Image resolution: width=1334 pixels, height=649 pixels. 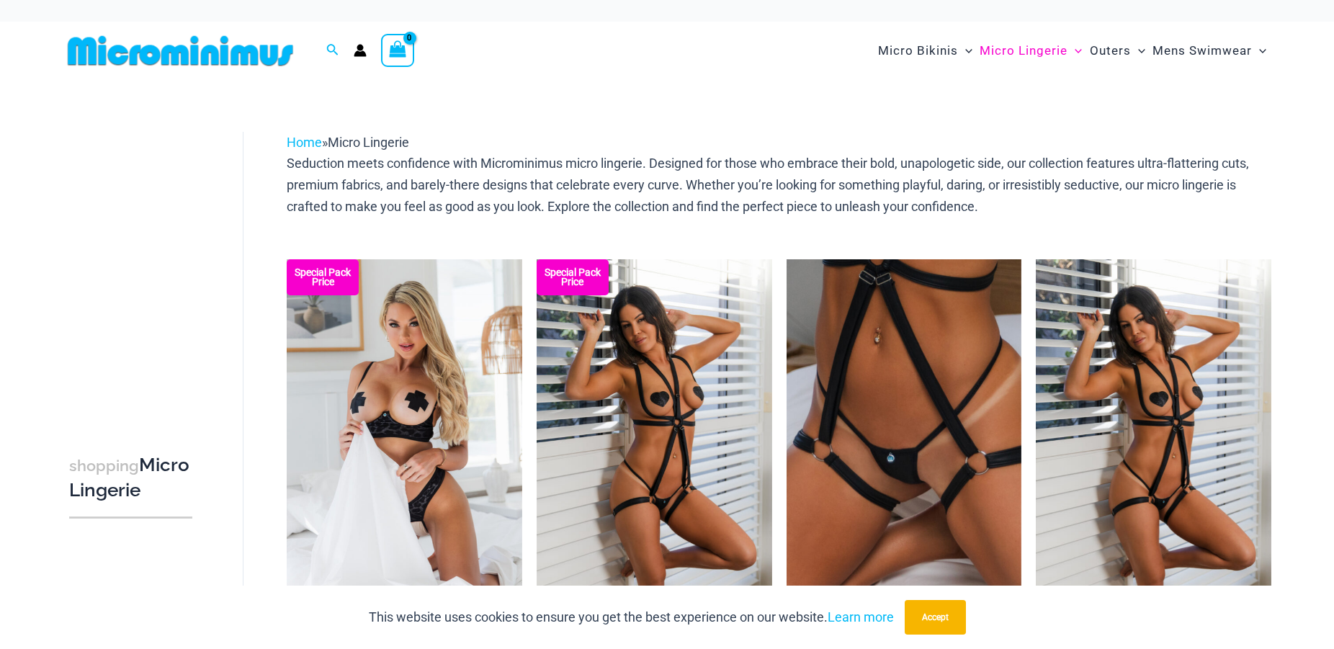 What do you see at coordinates (104, 465) in the screenshot?
I see `span: shopping` at bounding box center [104, 465].